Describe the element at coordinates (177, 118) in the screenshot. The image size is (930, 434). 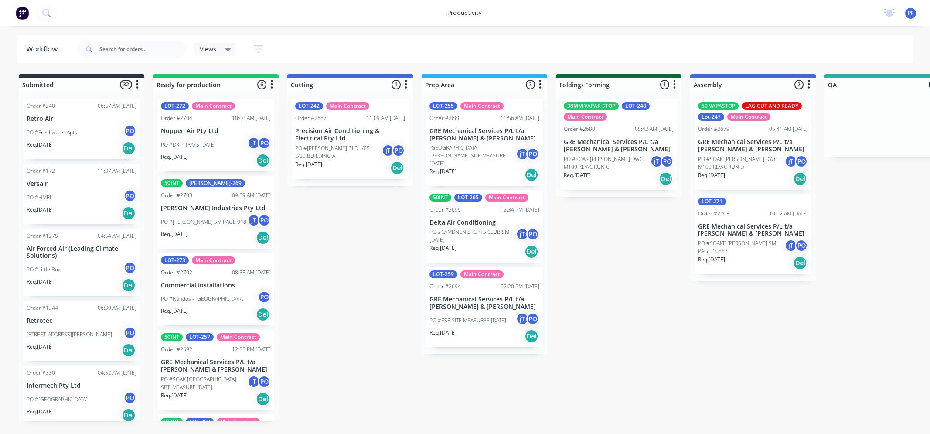
I see `div: Order #2704` at that location.